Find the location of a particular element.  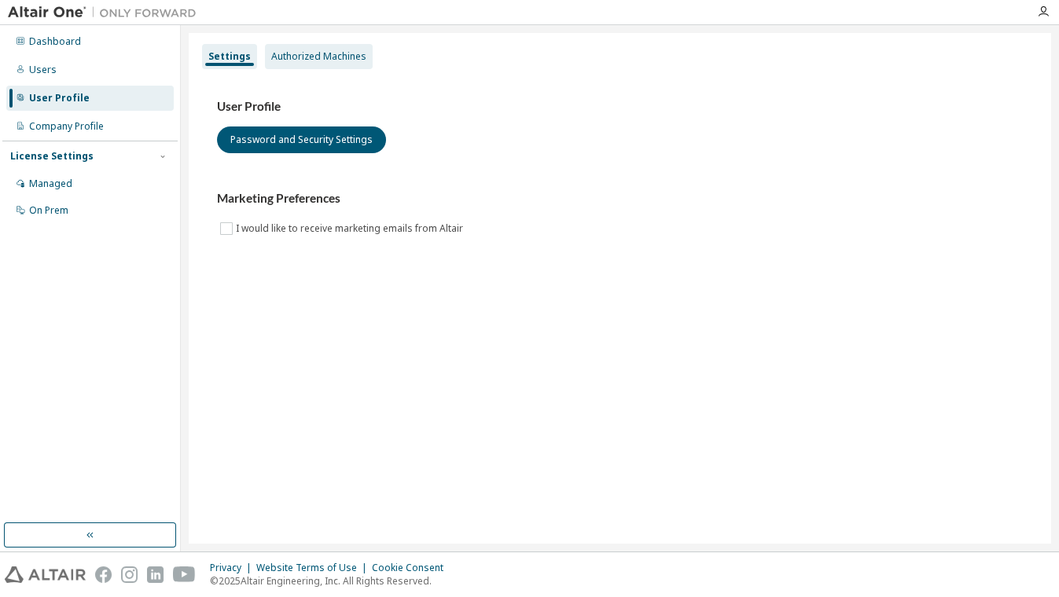

div: Dashboard is located at coordinates (55, 42).